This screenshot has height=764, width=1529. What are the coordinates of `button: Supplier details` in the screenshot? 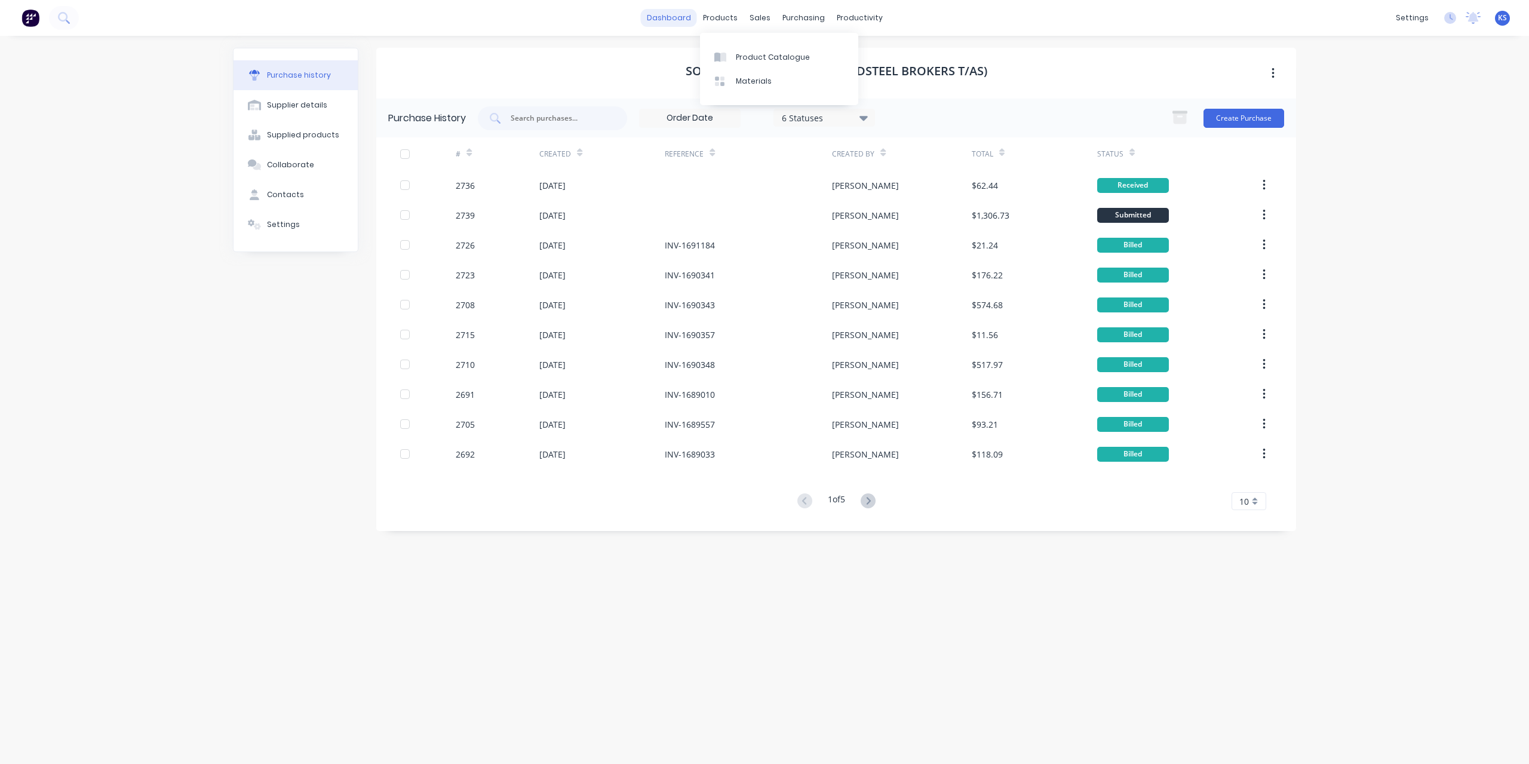 It's located at (296, 105).